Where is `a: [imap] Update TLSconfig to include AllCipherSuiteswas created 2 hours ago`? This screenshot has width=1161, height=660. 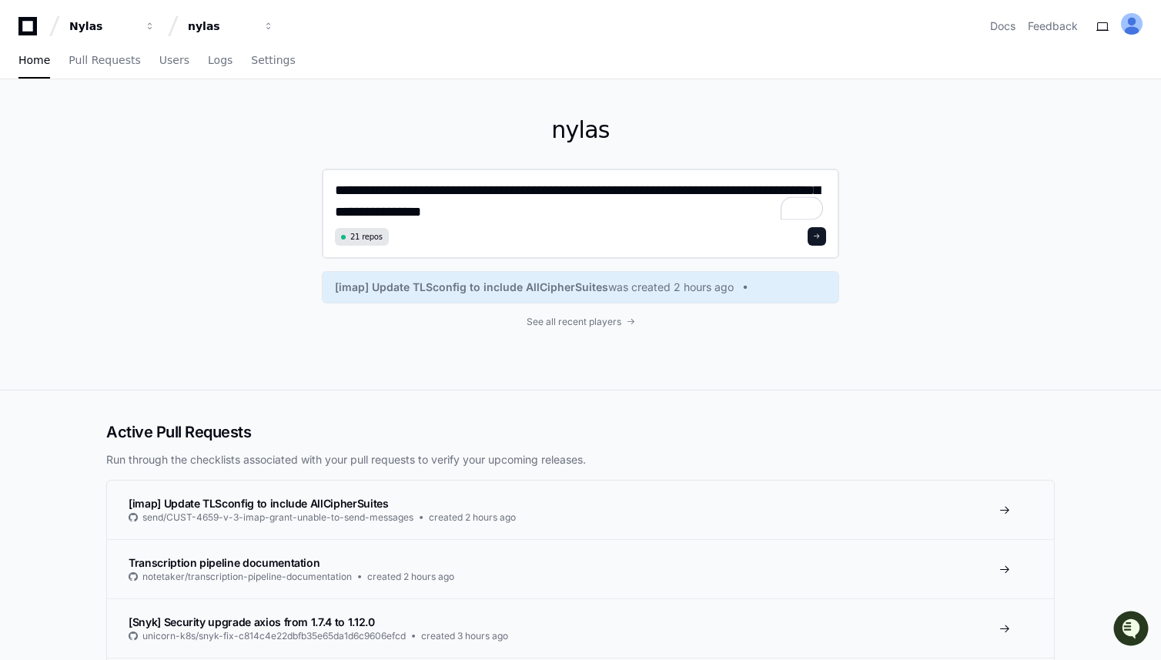
a: [imap] Update TLSconfig to include AllCipherSuiteswas created 2 hours ago is located at coordinates (581, 287).